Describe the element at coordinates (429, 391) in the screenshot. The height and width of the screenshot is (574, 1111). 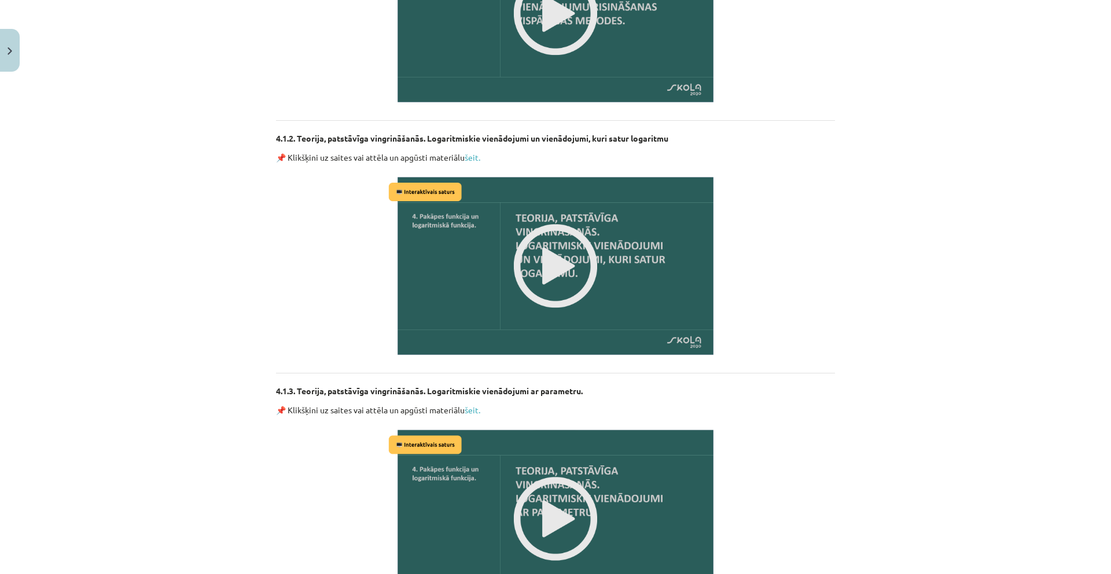
I see `strong: 4.1.3. Teorija, patstāvīga vingrināšanās. Logaritmiskie vienādojumi ar parametru.` at that location.